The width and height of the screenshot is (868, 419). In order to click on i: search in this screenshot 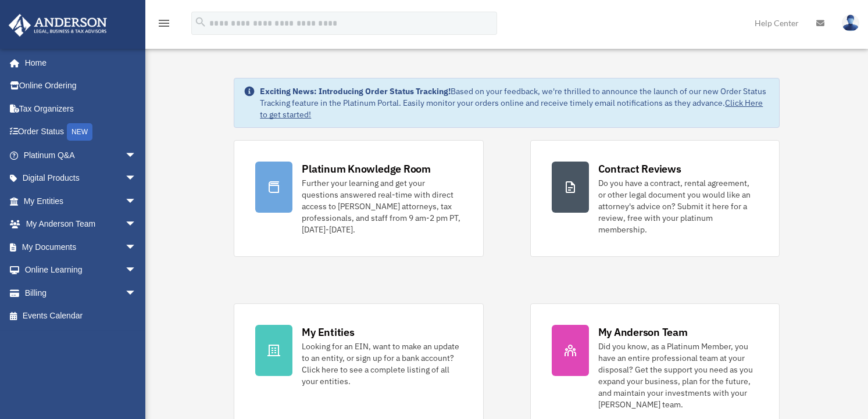, I will do `click(201, 22)`.